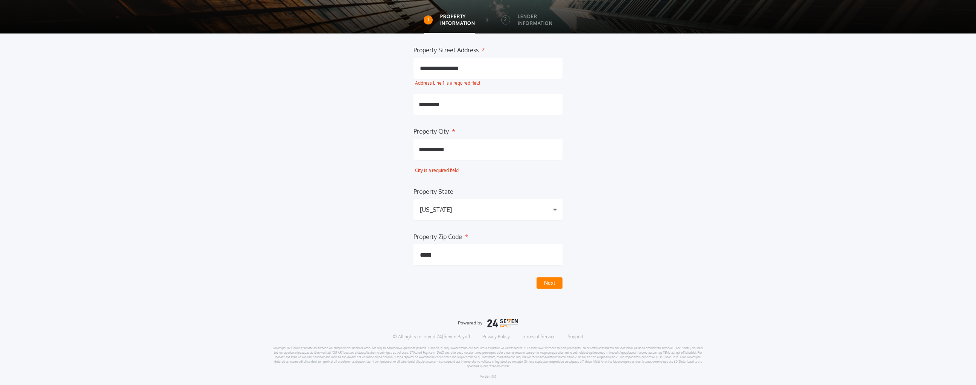 The width and height of the screenshot is (976, 385). I want to click on p: © All rights reserved. 24|Seven Payoff, so click(432, 337).